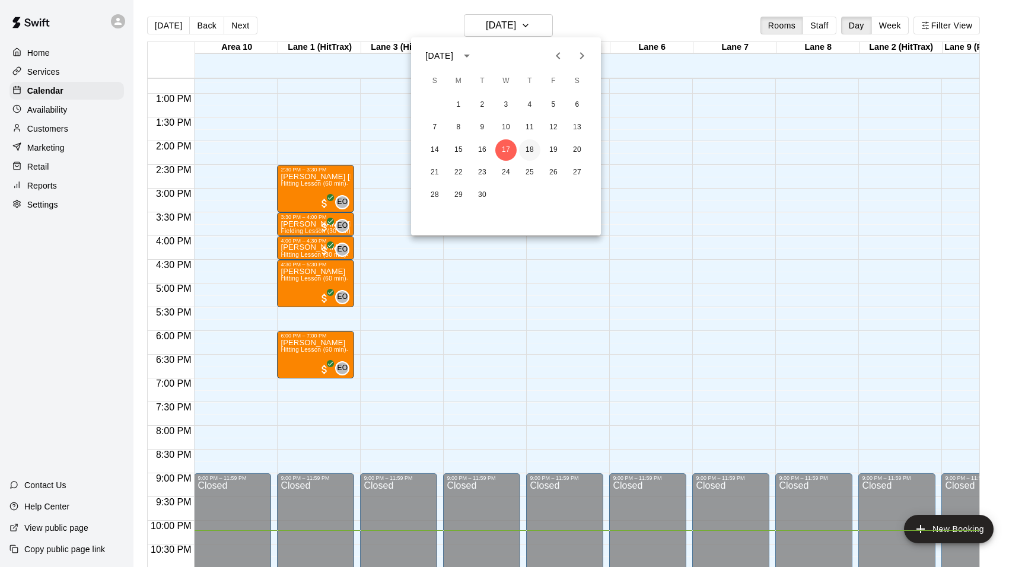 This screenshot has width=1025, height=567. I want to click on button: 13, so click(577, 128).